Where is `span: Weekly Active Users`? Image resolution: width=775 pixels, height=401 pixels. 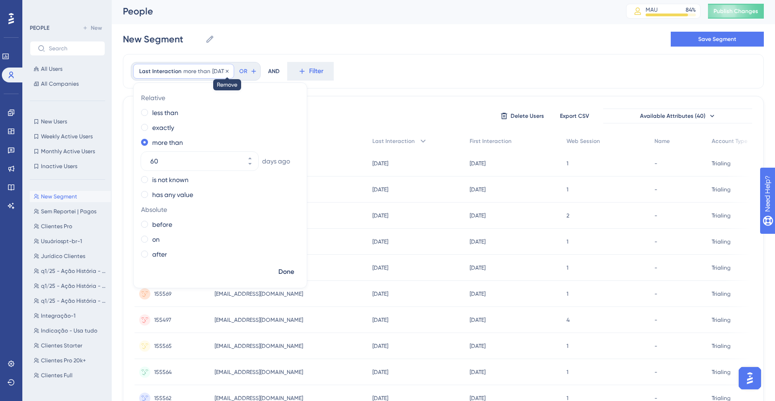
span: Weekly Active Users is located at coordinates (67, 136).